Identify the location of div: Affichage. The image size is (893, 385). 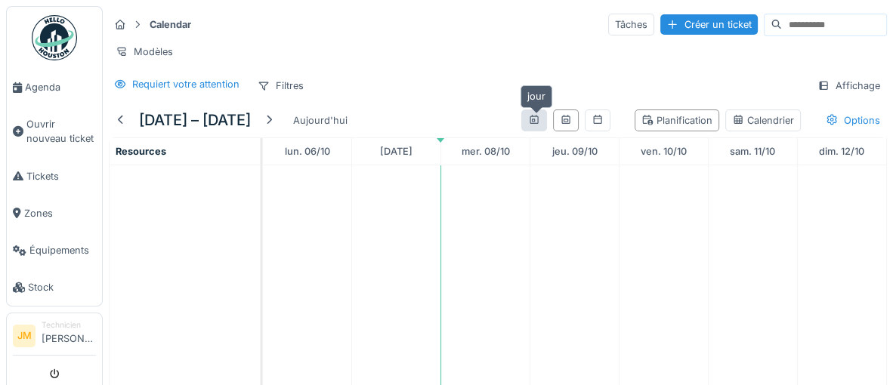
(848, 85).